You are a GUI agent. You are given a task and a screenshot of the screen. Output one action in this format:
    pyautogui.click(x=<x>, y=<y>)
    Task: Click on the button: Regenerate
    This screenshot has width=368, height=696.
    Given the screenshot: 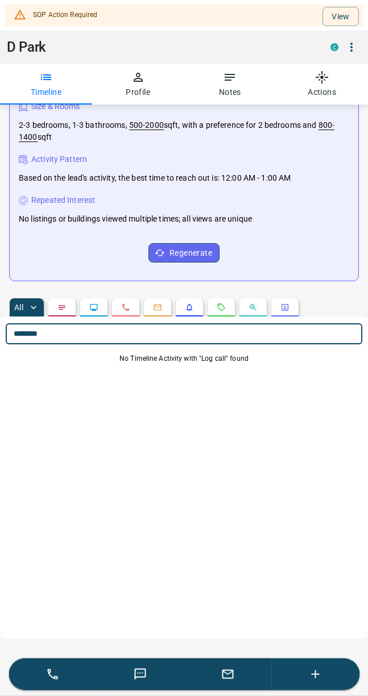 What is the action you would take?
    pyautogui.click(x=184, y=253)
    